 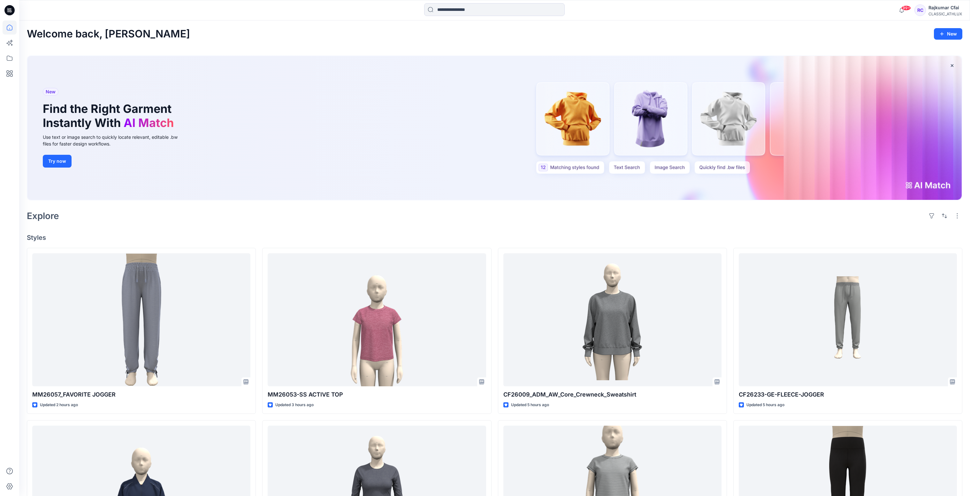 I want to click on div: Use text or image search to quickly locate relevant, editable .bw files for faster design workflows., so click(x=115, y=140).